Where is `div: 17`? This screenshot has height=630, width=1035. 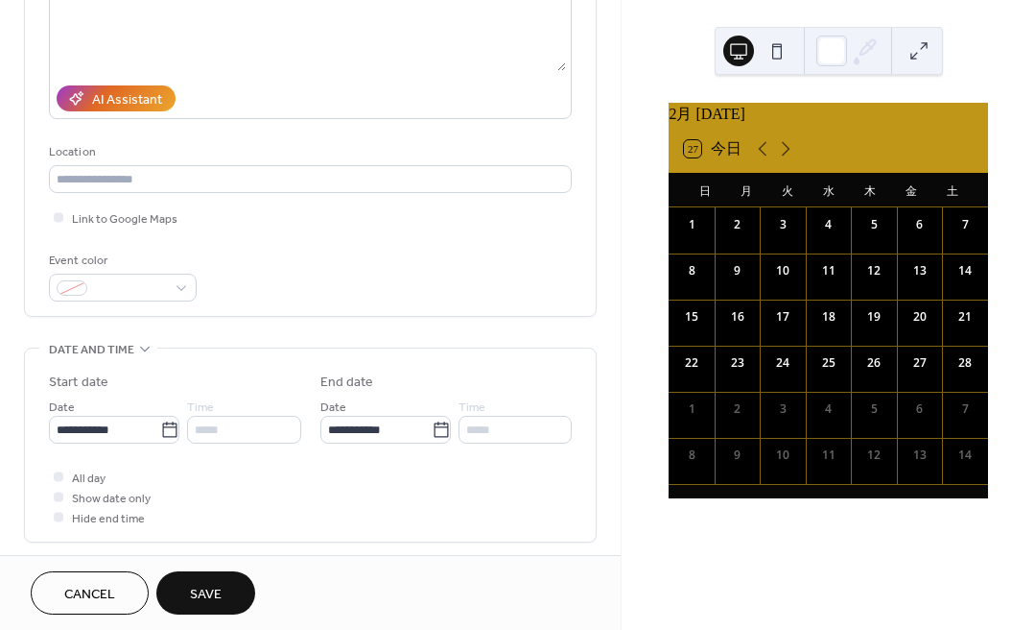
div: 17 is located at coordinates (783, 317).